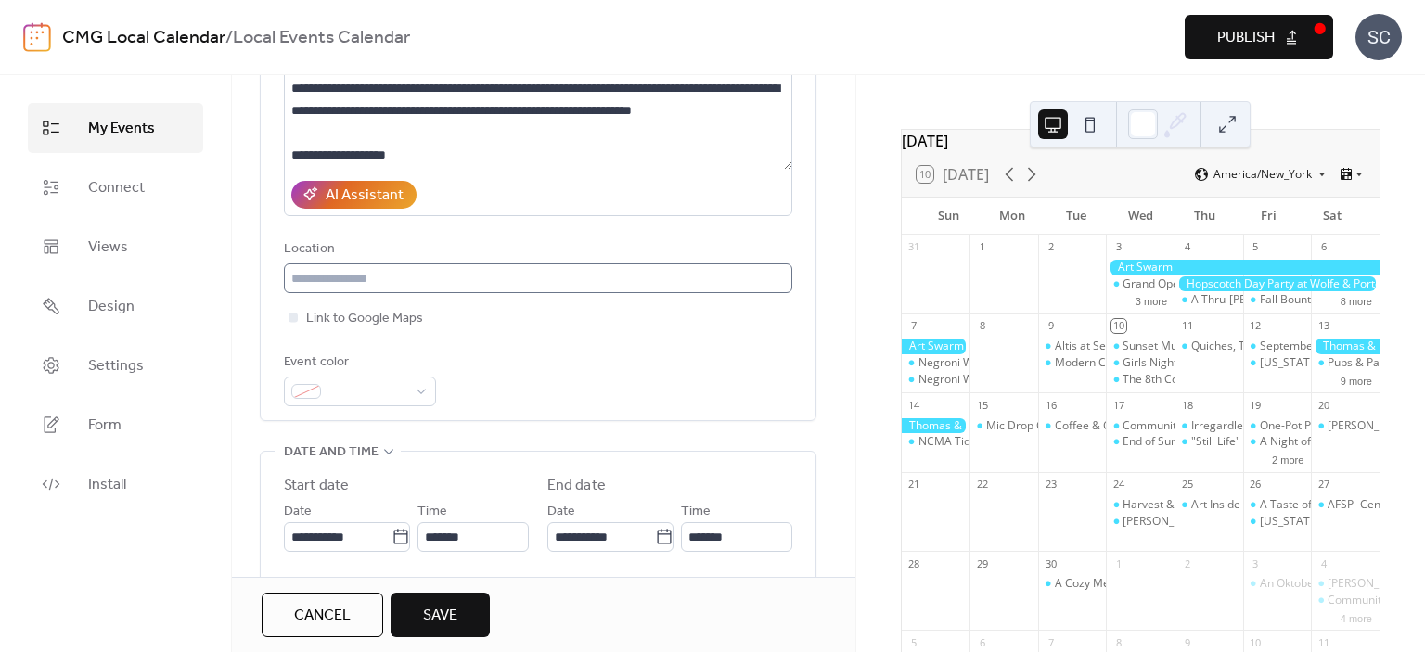  Describe the element at coordinates (981, 247) in the screenshot. I see `div: 1` at that location.